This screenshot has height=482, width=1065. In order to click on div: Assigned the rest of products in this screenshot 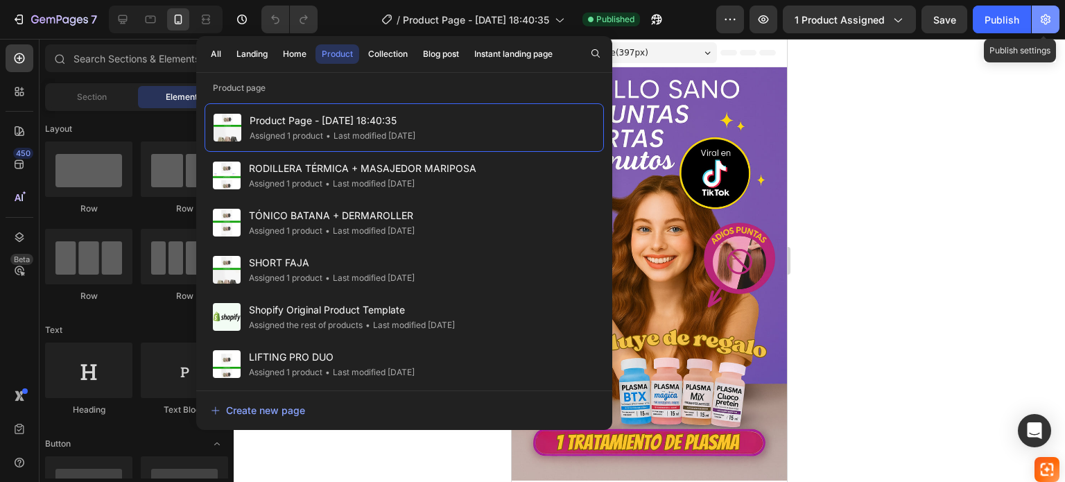, I will do `click(306, 325)`.